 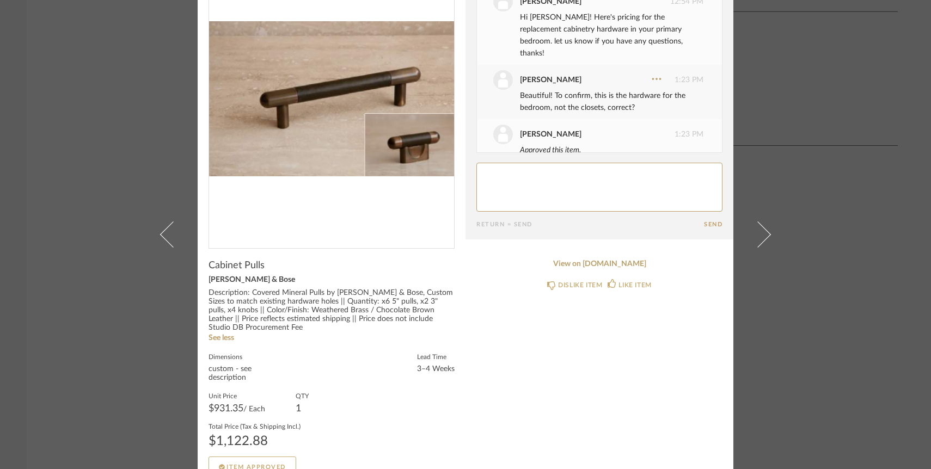 I want to click on span: Cabinet Pulls, so click(x=236, y=266).